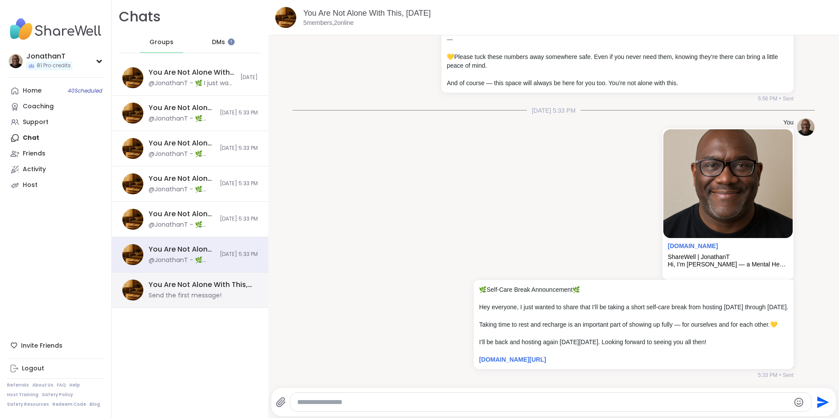 The width and height of the screenshot is (839, 418). What do you see at coordinates (192, 83) in the screenshot?
I see `div: @JonathanT - 🌿 I just want to remind everyone — if things ever feel too heavy outside of group, y...` at bounding box center [192, 83].